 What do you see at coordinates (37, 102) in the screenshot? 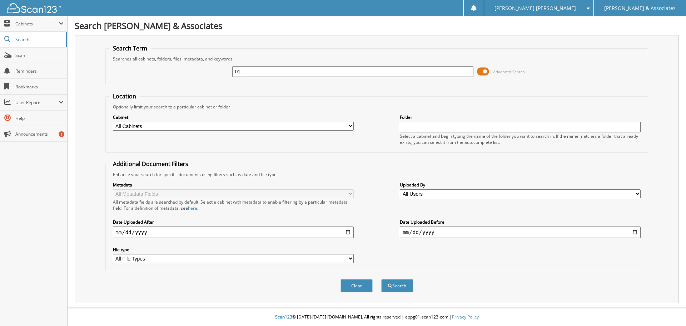
I see `span: User Reports` at bounding box center [37, 102].